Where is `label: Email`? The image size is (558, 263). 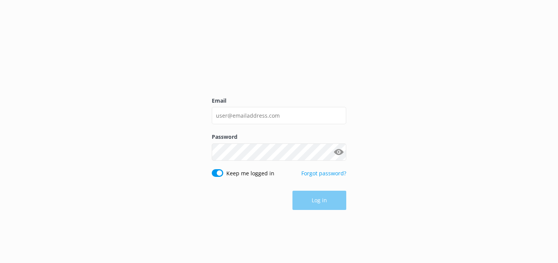
label: Email is located at coordinates (279, 101).